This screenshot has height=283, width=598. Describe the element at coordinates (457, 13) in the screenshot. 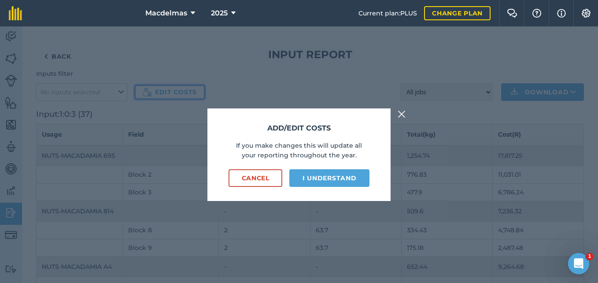

I see `a: Change plan` at that location.